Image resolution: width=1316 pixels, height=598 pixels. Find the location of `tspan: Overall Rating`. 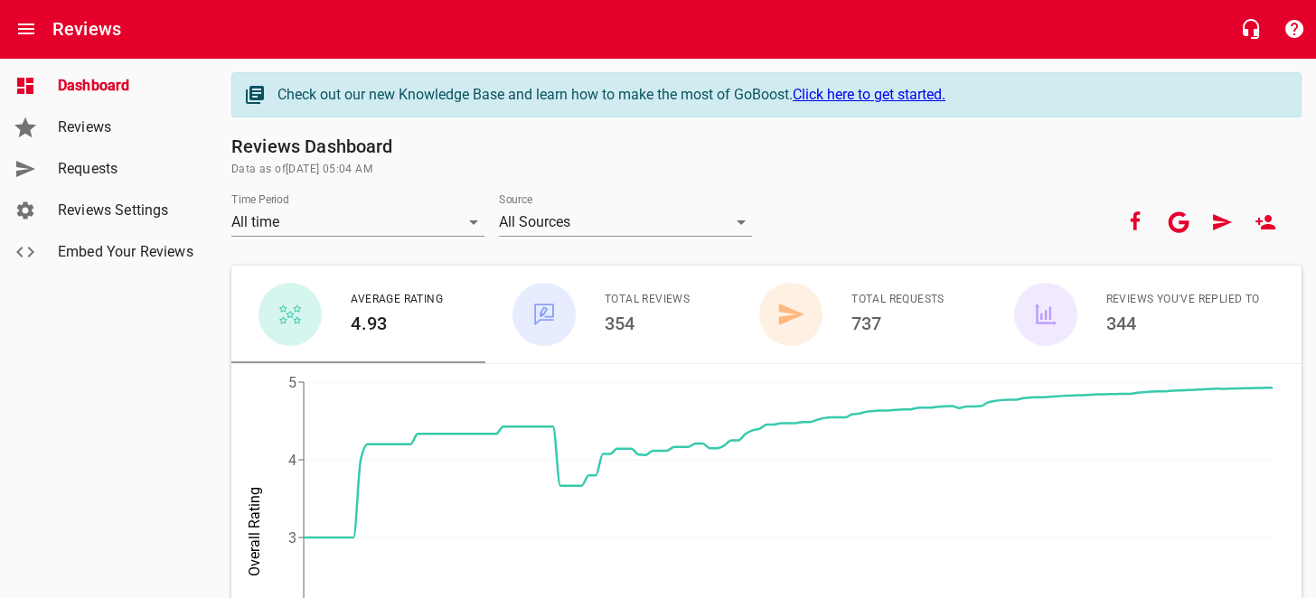

tspan: Overall Rating is located at coordinates (254, 531).